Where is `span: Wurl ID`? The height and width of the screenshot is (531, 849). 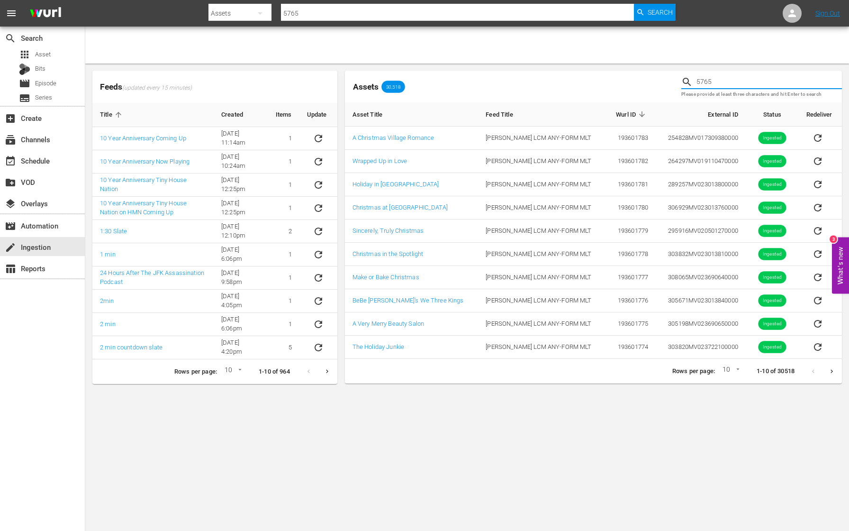 span: Wurl ID is located at coordinates (632, 114).